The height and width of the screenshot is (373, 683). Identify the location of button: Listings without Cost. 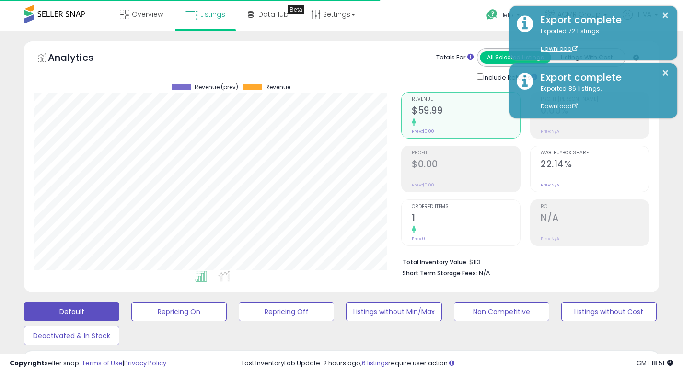
(609, 312).